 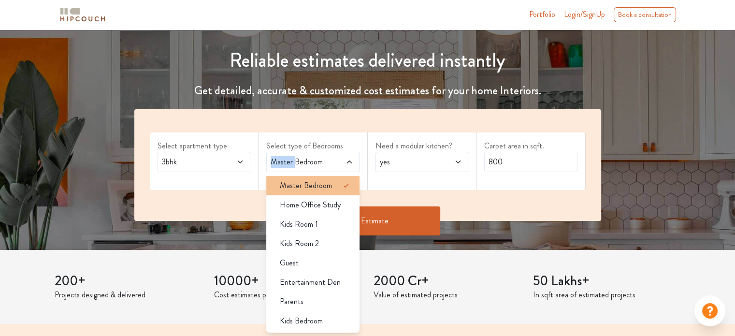 What do you see at coordinates (607, 281) in the screenshot?
I see `h3: 50 Lakhs+` at bounding box center [607, 281].